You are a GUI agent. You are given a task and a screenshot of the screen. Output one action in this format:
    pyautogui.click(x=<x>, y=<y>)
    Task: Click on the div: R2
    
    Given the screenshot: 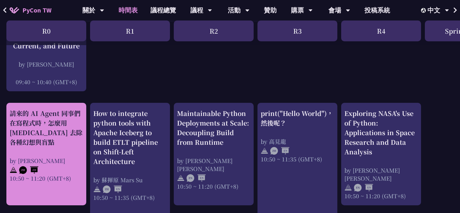 What is the action you would take?
    pyautogui.click(x=214, y=31)
    